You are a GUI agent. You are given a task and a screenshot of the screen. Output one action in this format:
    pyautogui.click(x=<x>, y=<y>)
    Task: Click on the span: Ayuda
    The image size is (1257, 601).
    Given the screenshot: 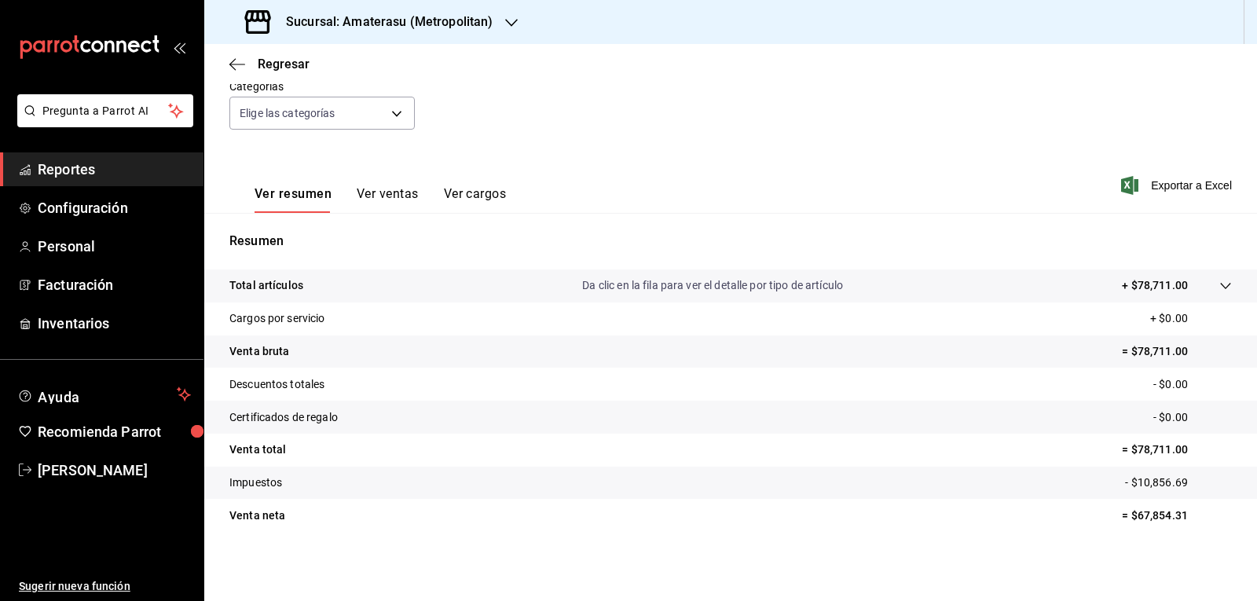 What is the action you would take?
    pyautogui.click(x=104, y=395)
    